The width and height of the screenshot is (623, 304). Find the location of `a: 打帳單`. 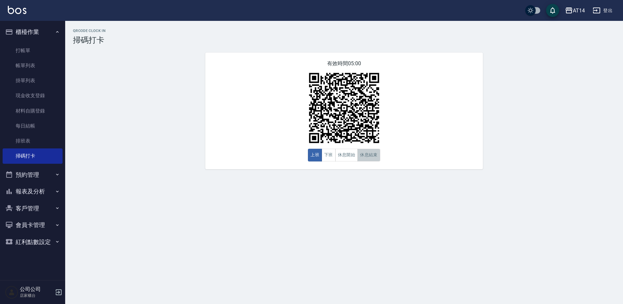

a: 打帳單 is located at coordinates (33, 51).